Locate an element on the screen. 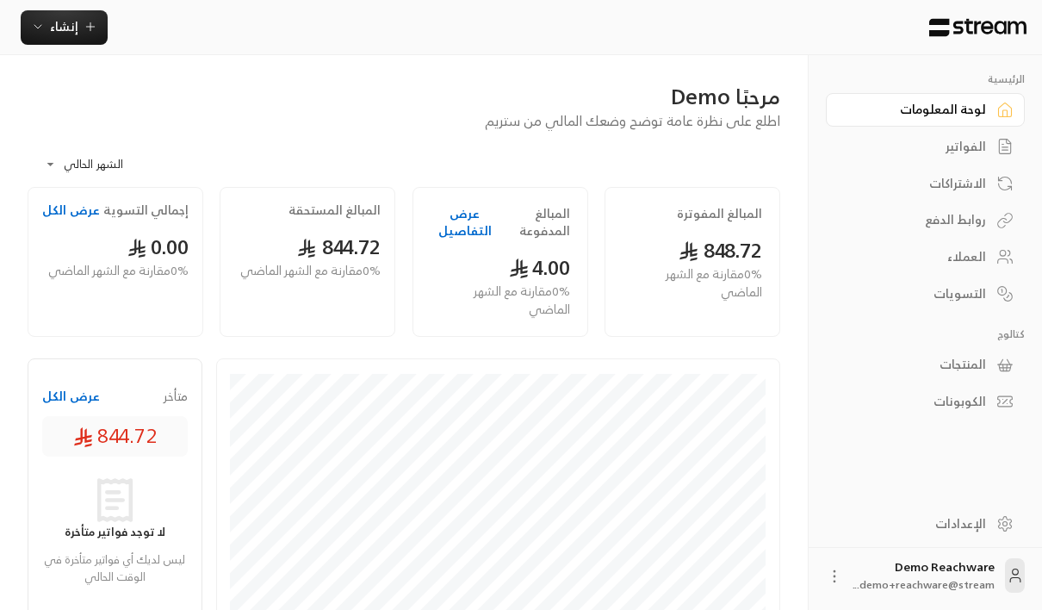 This screenshot has height=610, width=1042. p: الرئيسية is located at coordinates (925, 79).